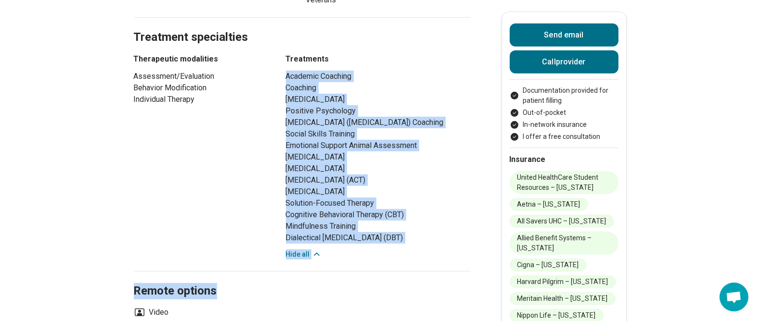 The width and height of the screenshot is (760, 321). I want to click on li: Individual Therapy, so click(201, 100).